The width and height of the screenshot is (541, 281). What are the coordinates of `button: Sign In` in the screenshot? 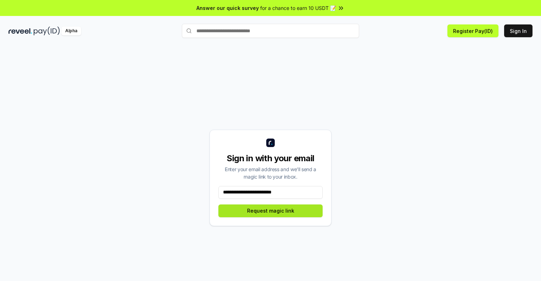 It's located at (518, 31).